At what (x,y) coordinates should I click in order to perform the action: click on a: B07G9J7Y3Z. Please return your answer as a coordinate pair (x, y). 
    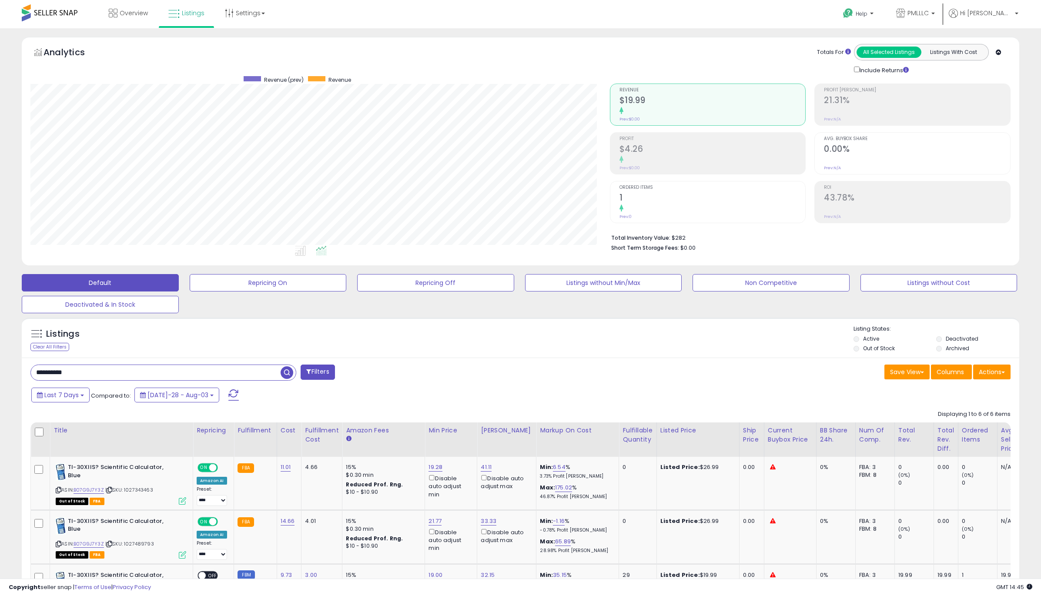
    Looking at the image, I should click on (89, 544).